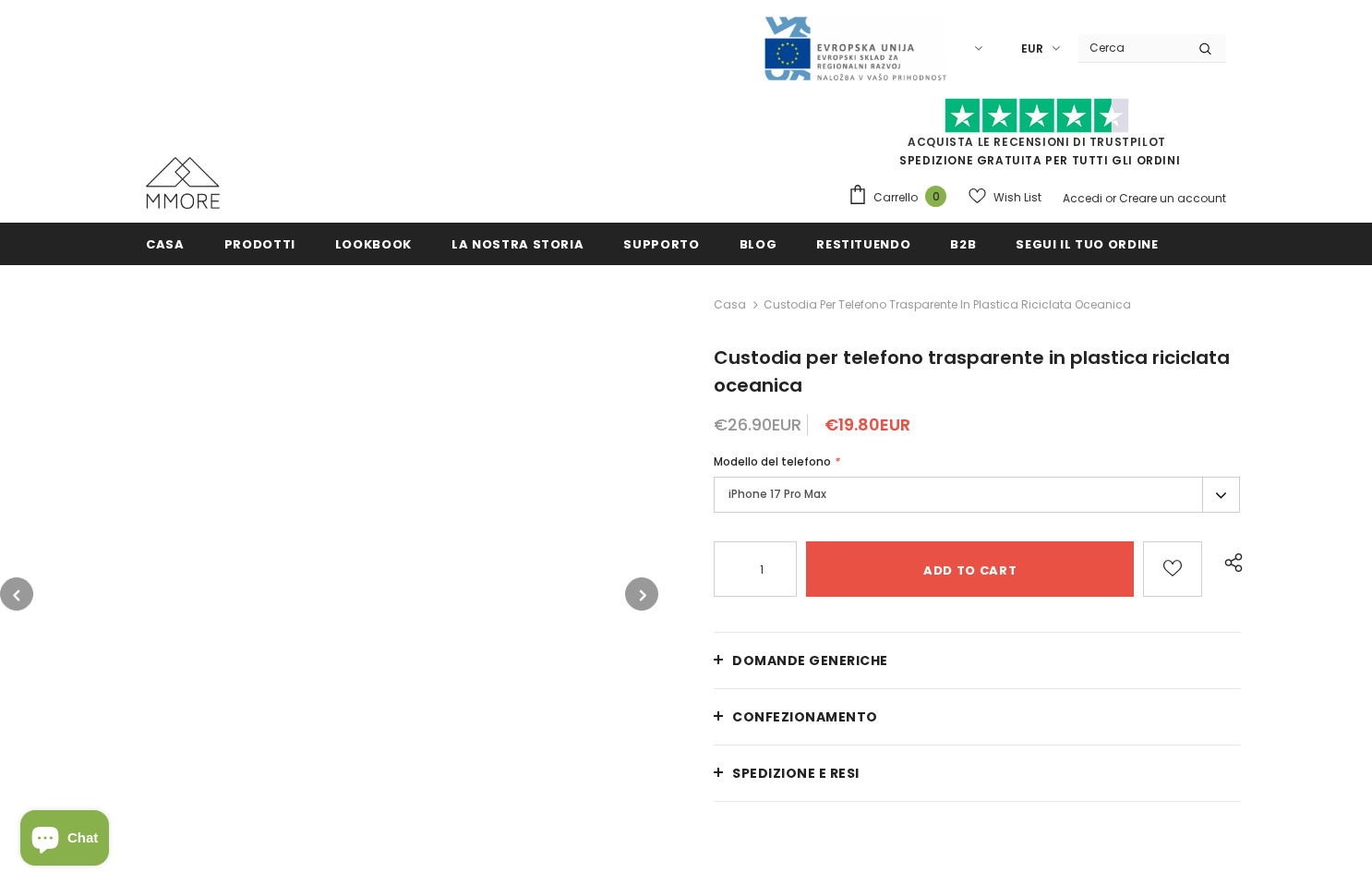  What do you see at coordinates (758, 243) in the screenshot?
I see `a: Blog` at bounding box center [758, 243].